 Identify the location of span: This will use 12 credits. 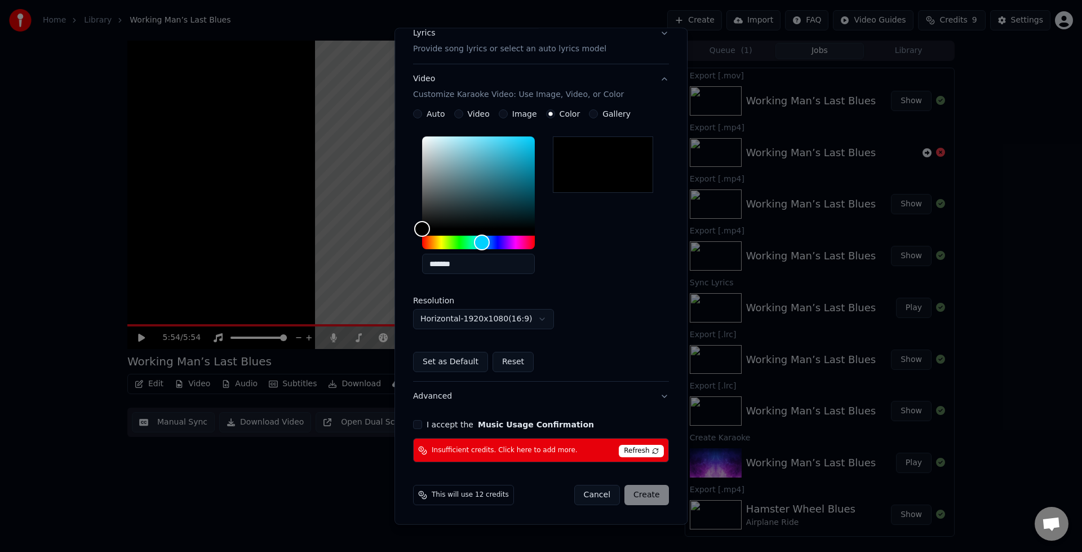
(470, 495).